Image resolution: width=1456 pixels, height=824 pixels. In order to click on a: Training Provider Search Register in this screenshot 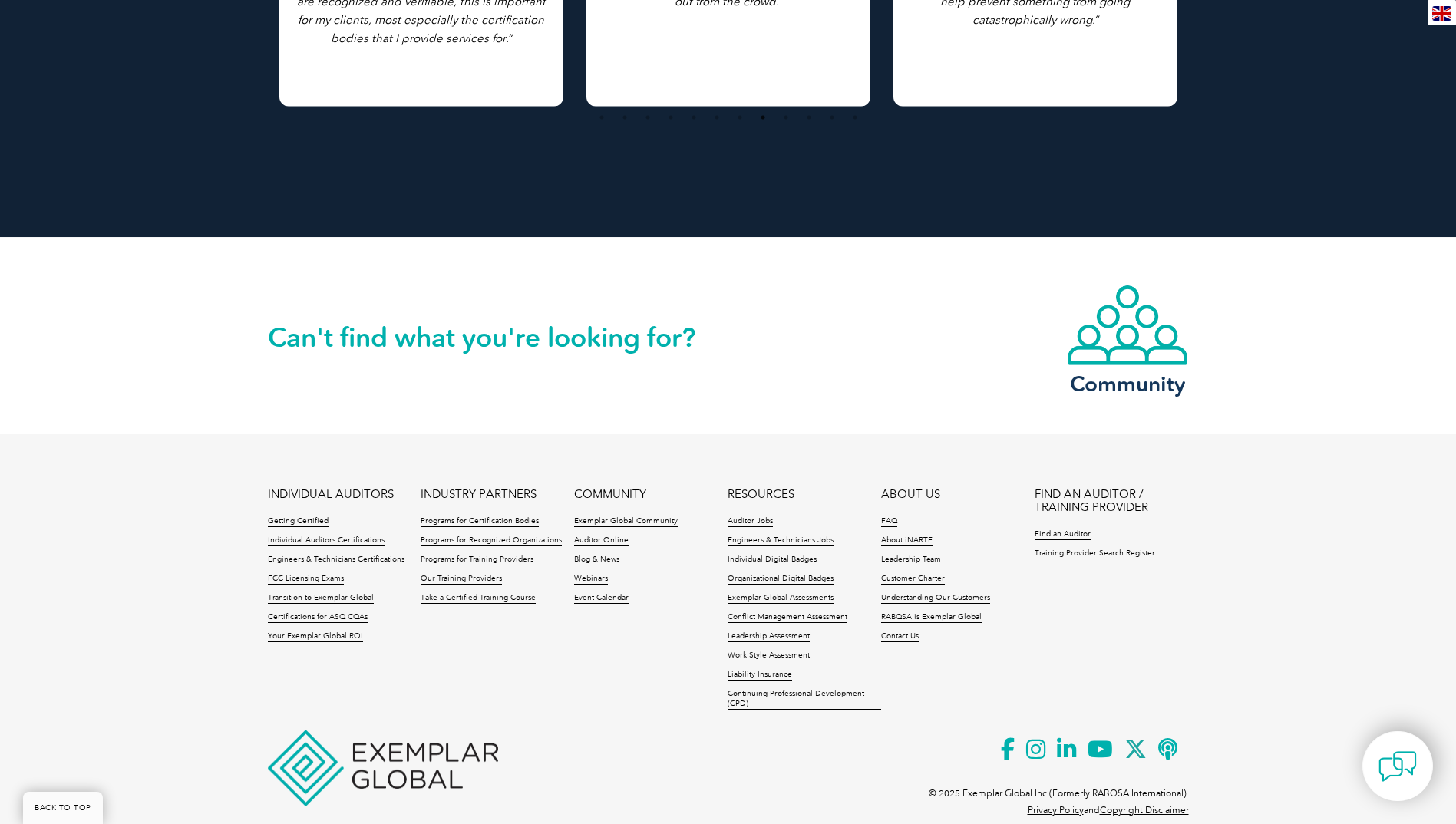, I will do `click(1095, 554)`.